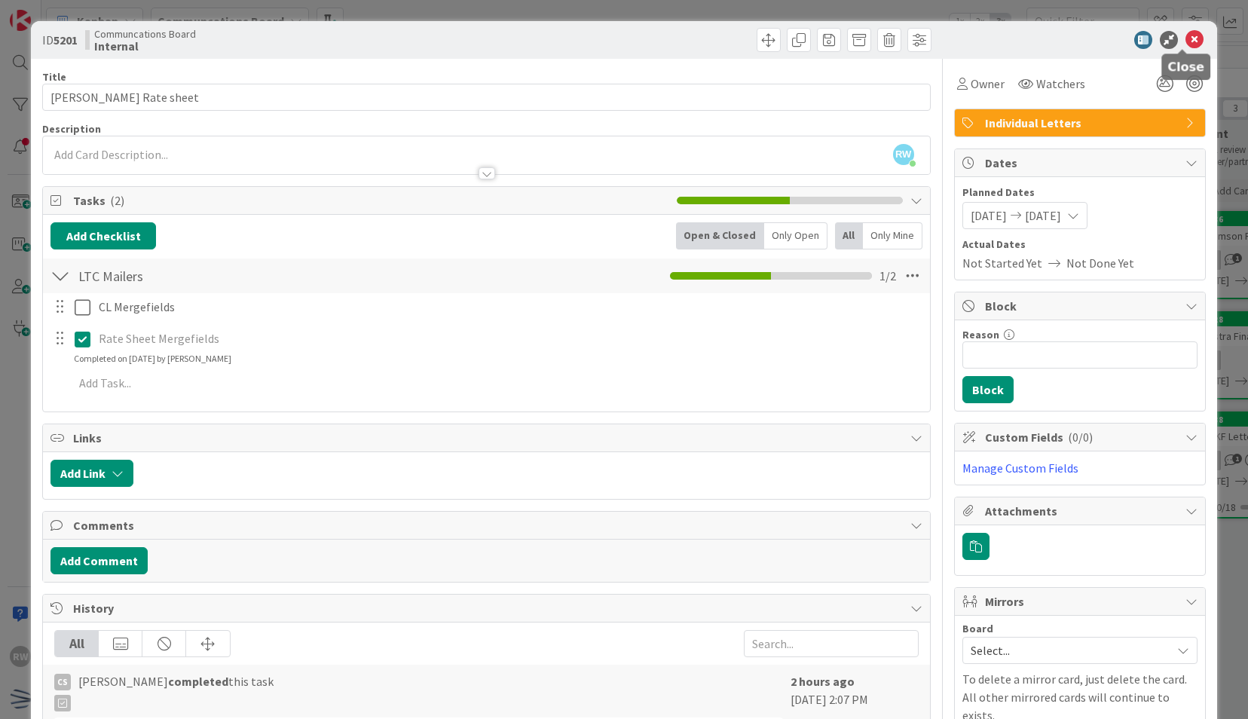 This screenshot has height=719, width=1248. Describe the element at coordinates (988, 390) in the screenshot. I see `button: Block` at that location.